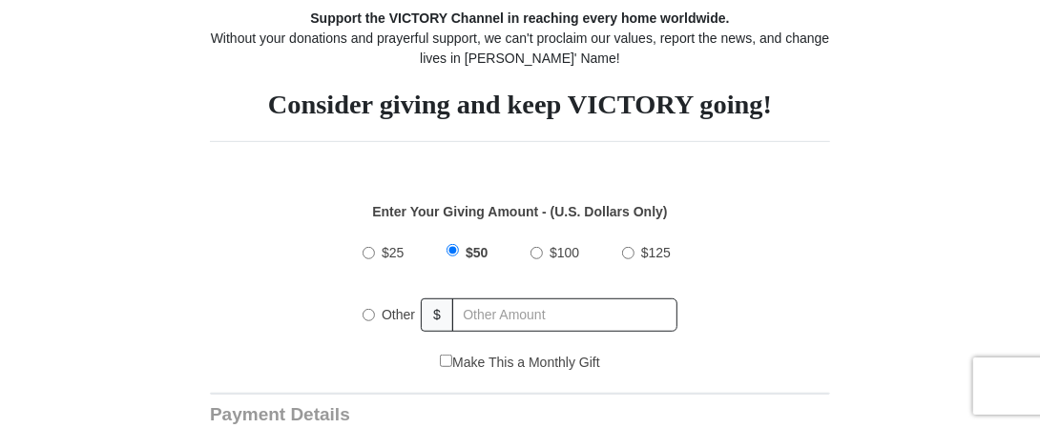  I want to click on input: Make This a Monthly Gift, so click(446, 361).